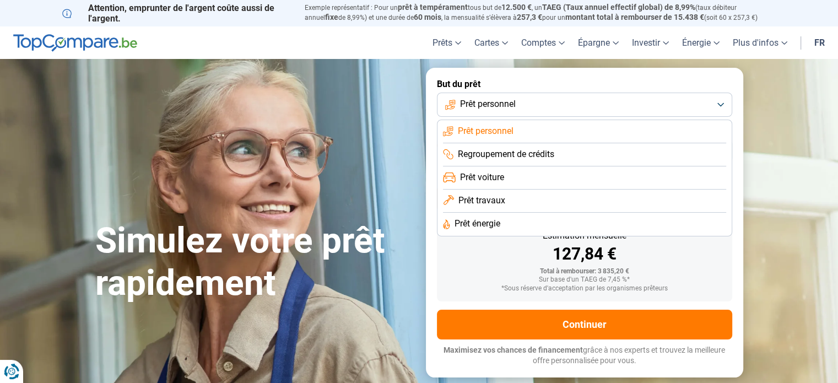 The width and height of the screenshot is (838, 383). What do you see at coordinates (585, 272) in the screenshot?
I see `div: Total à rembourser: 3 835,20 €` at bounding box center [585, 272].